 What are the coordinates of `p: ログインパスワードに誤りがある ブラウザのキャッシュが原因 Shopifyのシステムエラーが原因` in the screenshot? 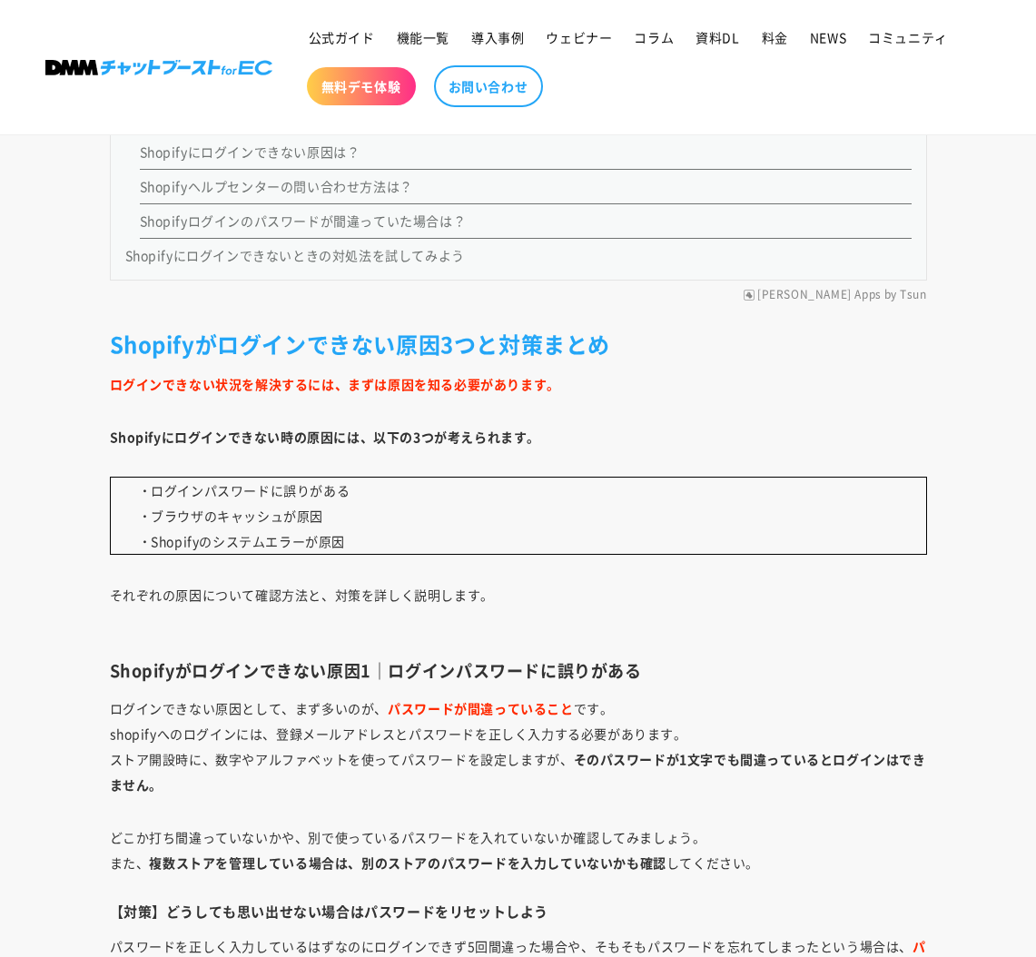 It's located at (518, 515).